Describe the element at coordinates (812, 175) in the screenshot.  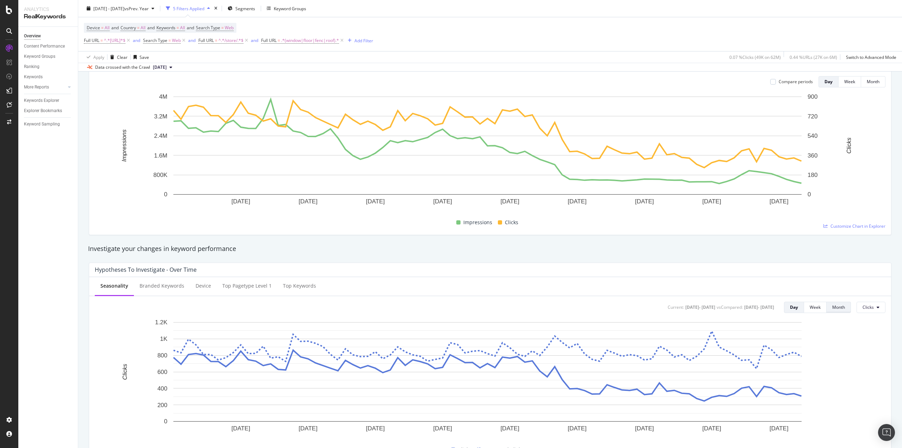
I see `text: 180` at that location.